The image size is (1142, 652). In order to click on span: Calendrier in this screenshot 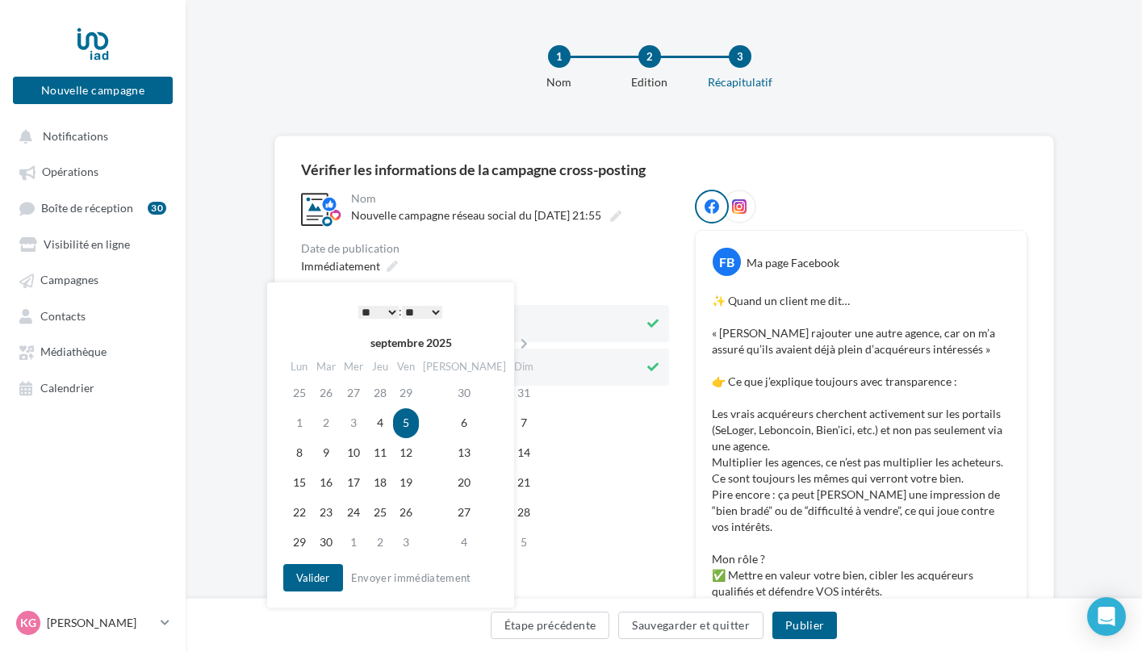, I will do `click(67, 388)`.